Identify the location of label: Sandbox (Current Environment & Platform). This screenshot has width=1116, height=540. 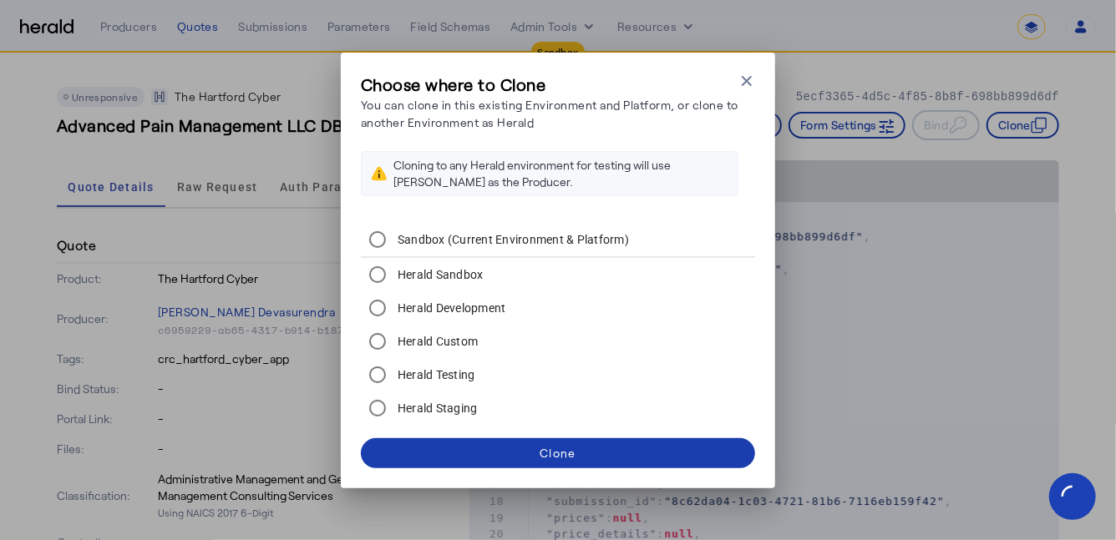
(511, 240).